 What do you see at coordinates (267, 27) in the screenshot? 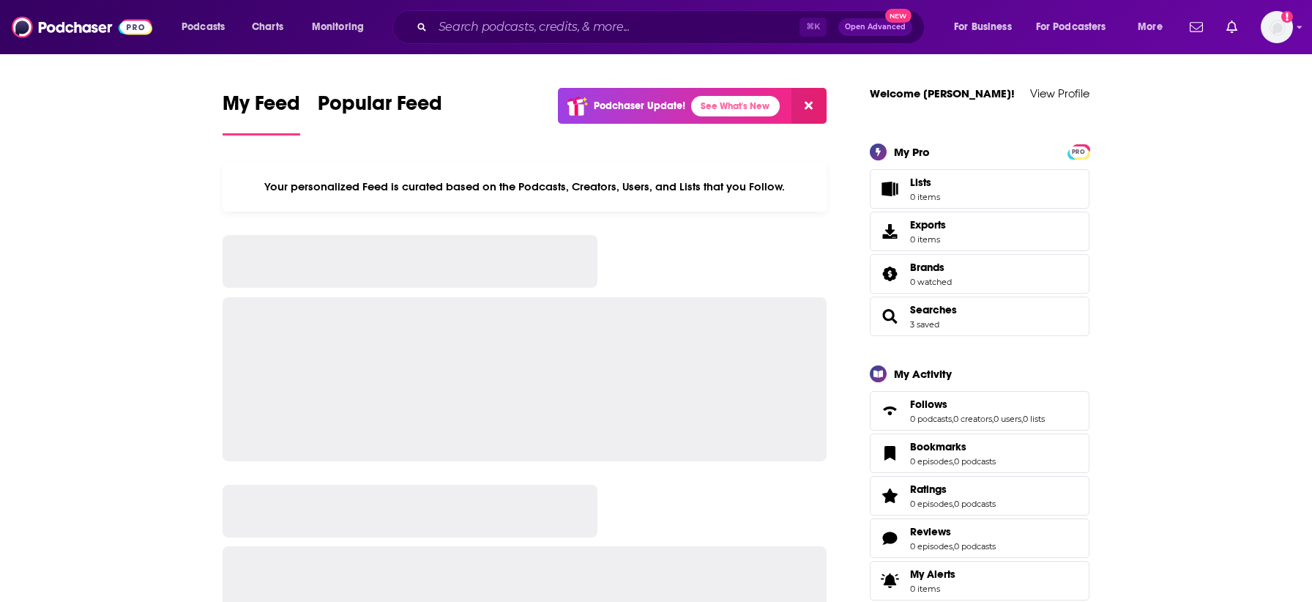
I see `span: Charts` at bounding box center [267, 27].